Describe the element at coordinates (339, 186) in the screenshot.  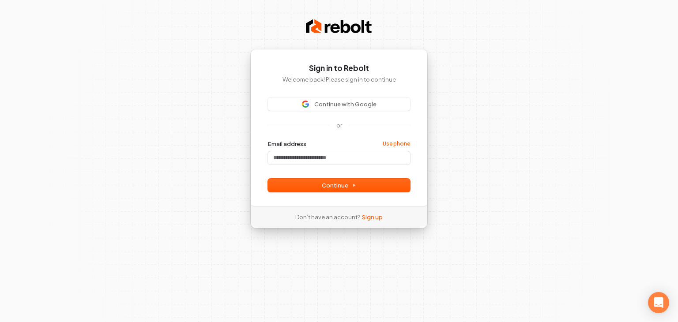
I see `span: Continue` at that location.